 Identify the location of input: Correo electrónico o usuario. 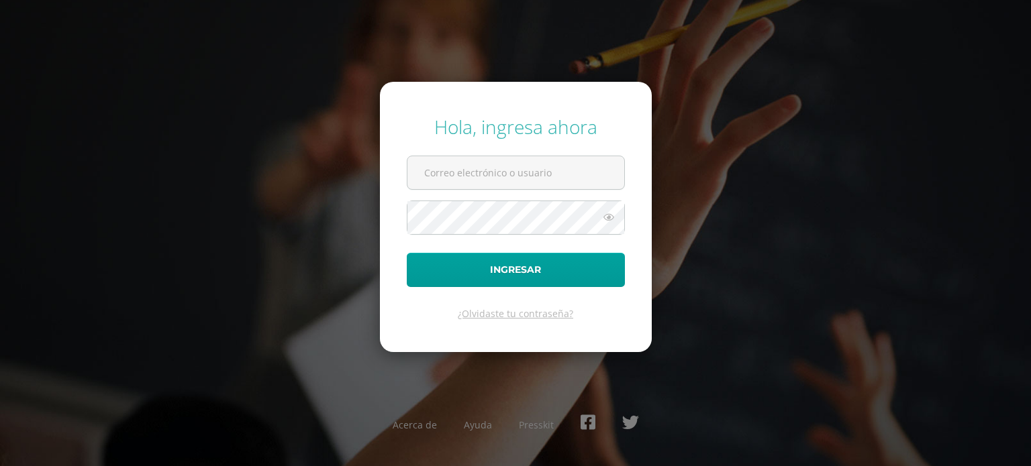
(515, 172).